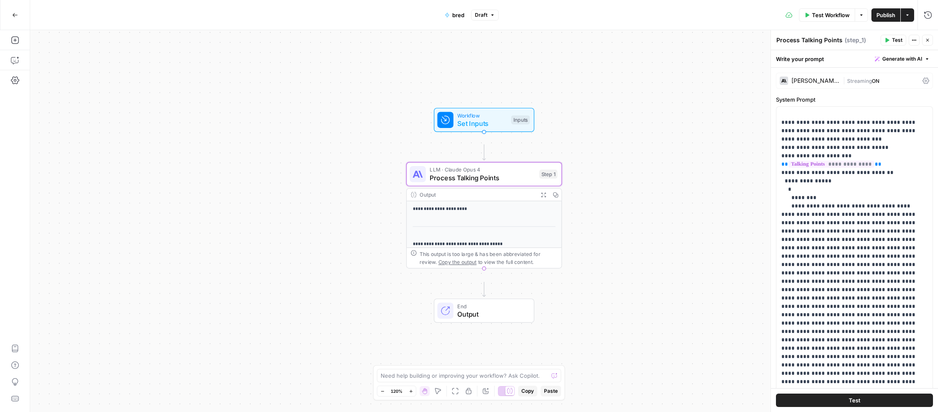 The image size is (938, 412). Describe the element at coordinates (484, 311) in the screenshot. I see `div: EndOutput` at that location.